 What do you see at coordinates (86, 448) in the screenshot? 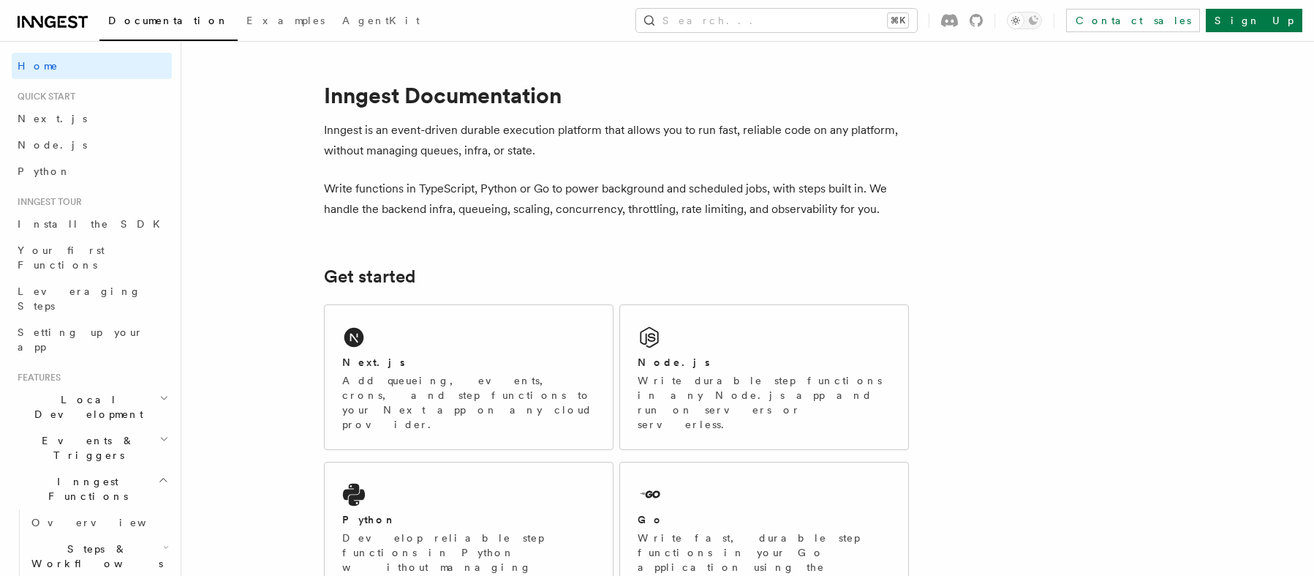
I see `span: Events & Triggers` at bounding box center [86, 448].